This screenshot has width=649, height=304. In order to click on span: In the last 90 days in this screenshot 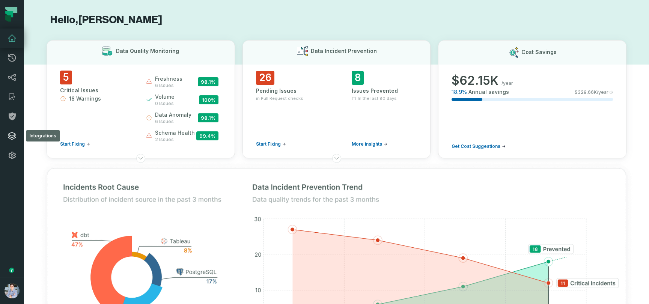, I will do `click(377, 98)`.